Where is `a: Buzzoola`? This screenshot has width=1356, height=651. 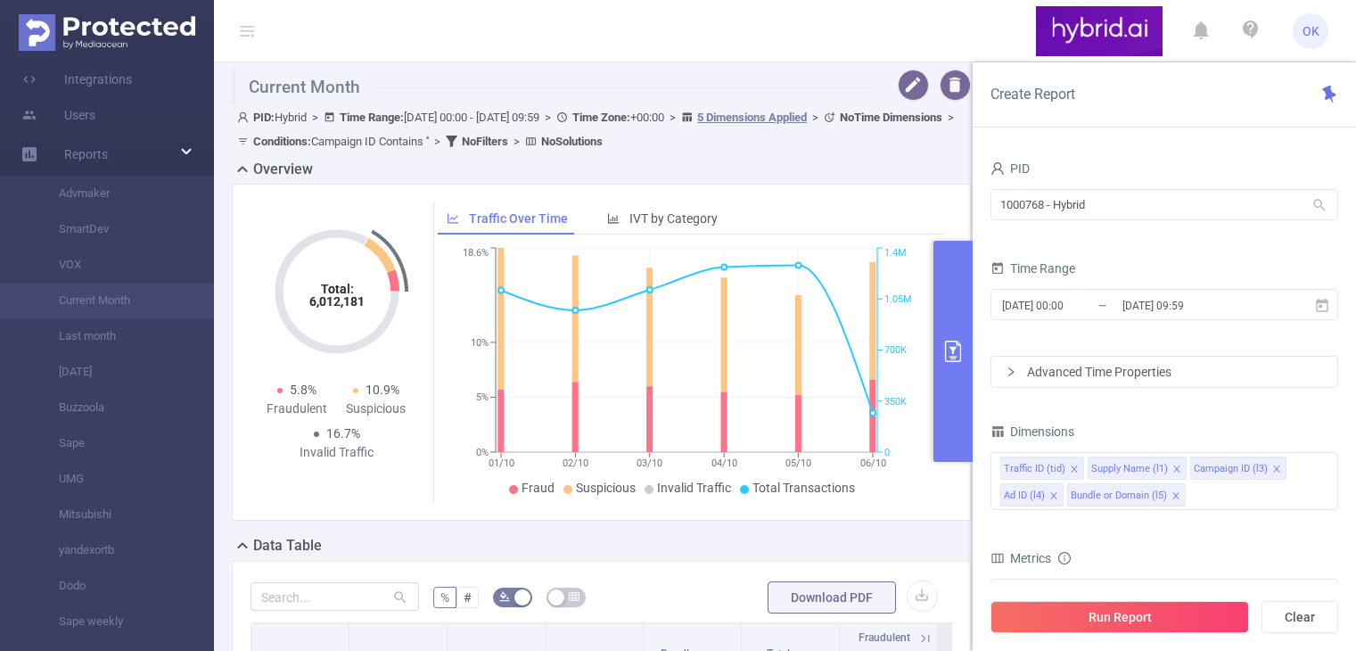 a: Buzzoola is located at coordinates (114, 407).